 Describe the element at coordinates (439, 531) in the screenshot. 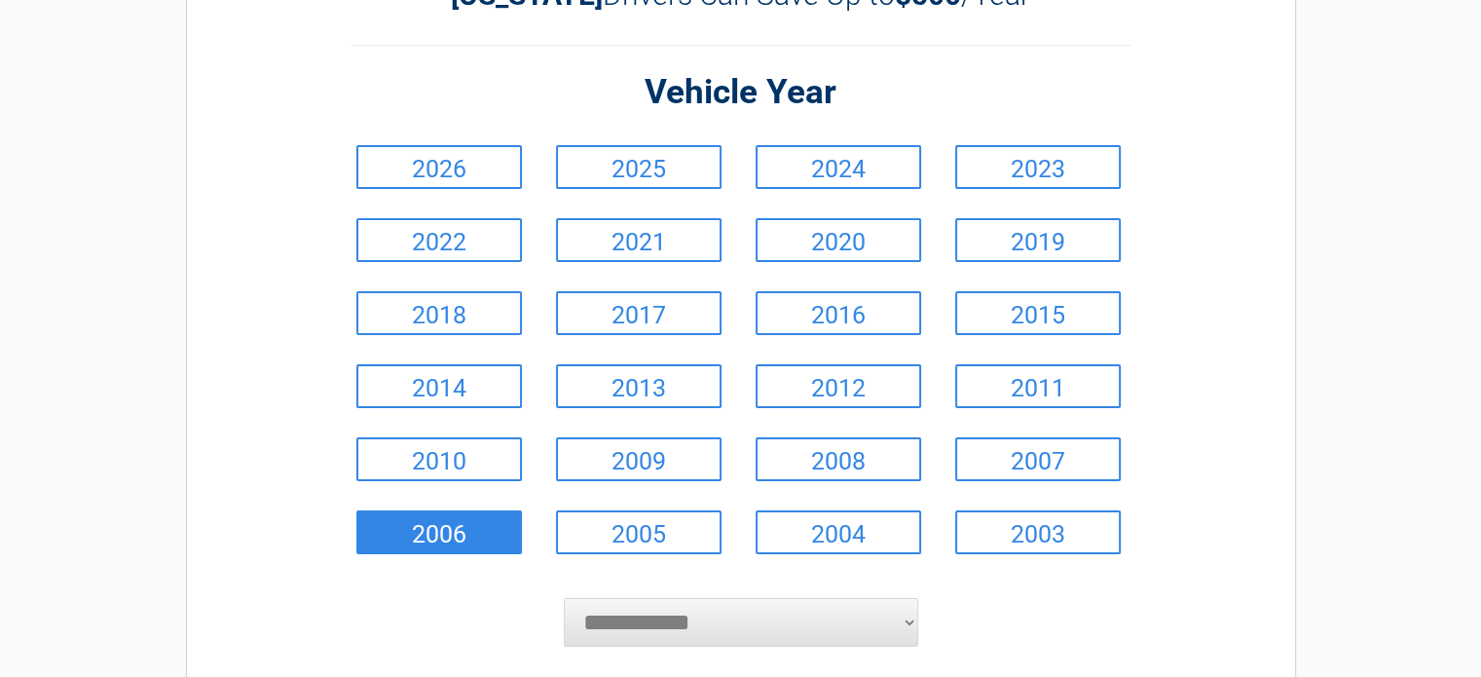

I see `a: 2006` at that location.